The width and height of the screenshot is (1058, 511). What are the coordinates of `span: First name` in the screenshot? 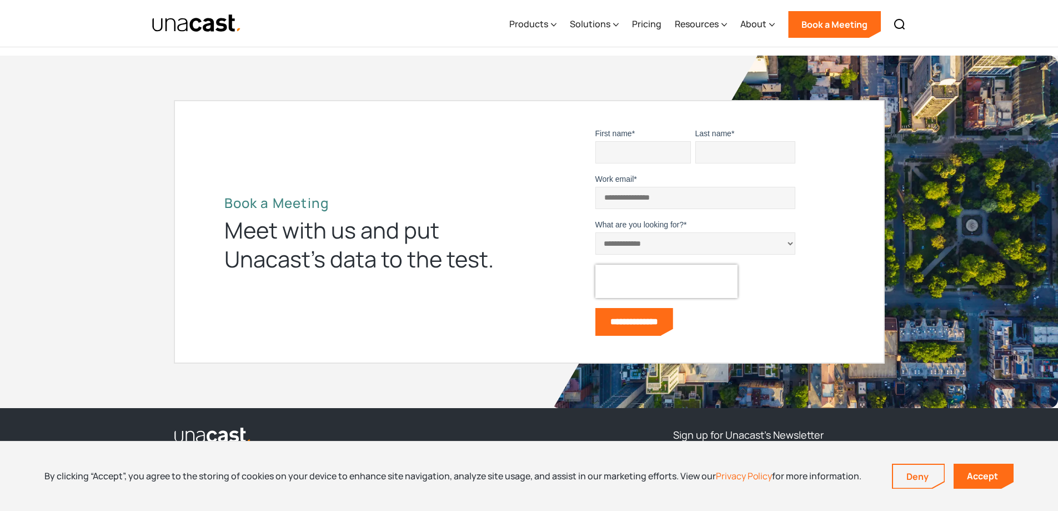 It's located at (614, 133).